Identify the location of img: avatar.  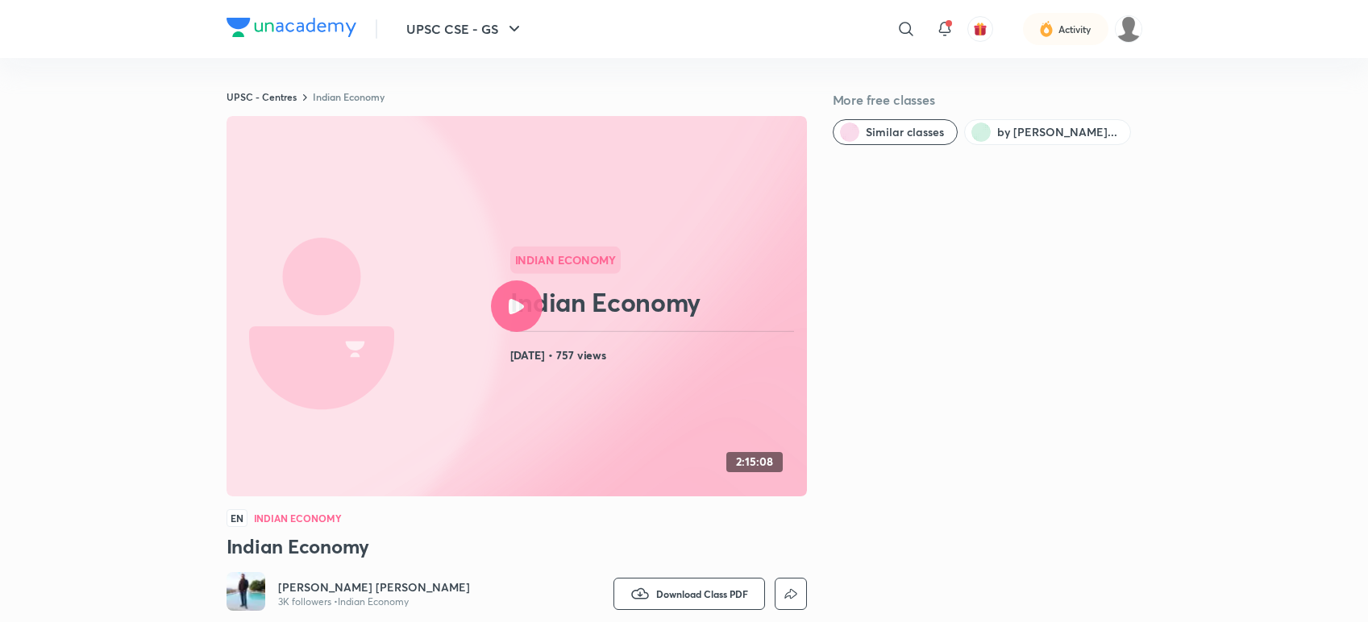
(980, 29).